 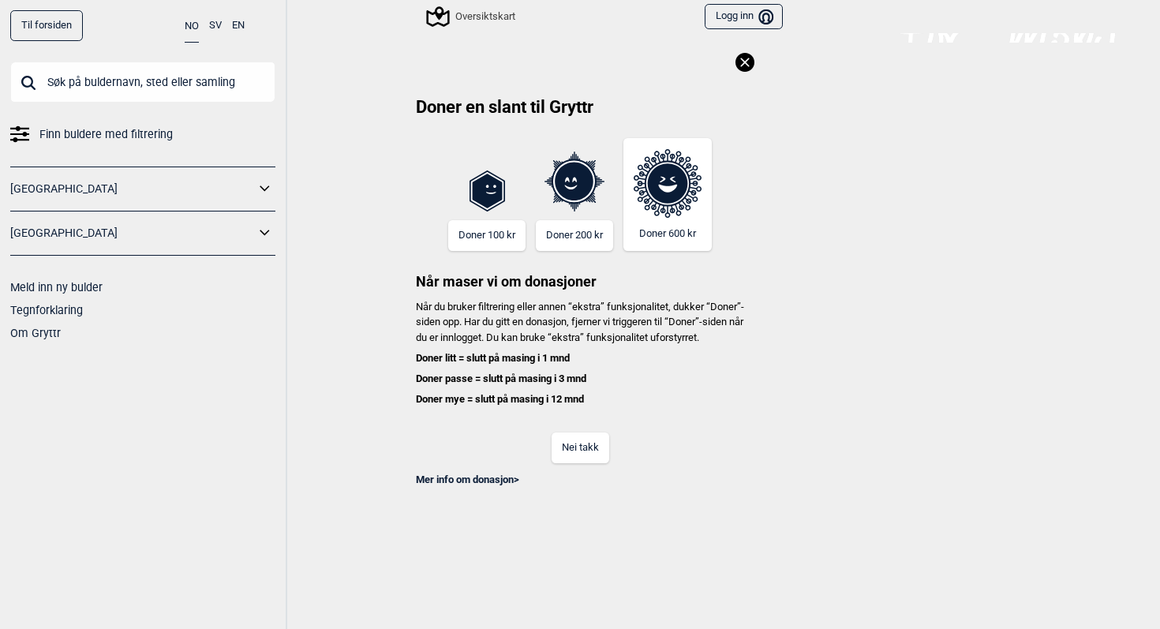 What do you see at coordinates (492, 357) in the screenshot?
I see `b: Doner litt = slutt på masing i 1 mnd` at bounding box center [492, 357].